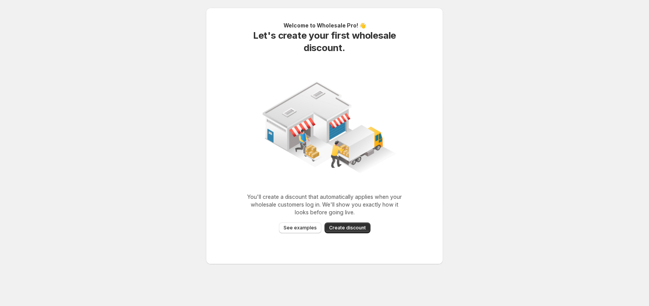  I want to click on p: You'll create a discount that automatically applies when your wholesale customers log in. We'll s..., so click(324, 204).